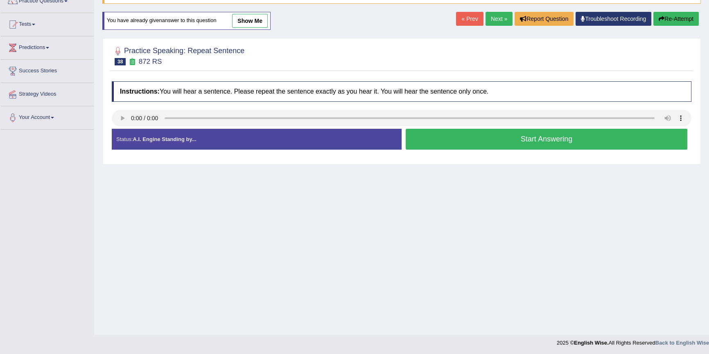 Image resolution: width=709 pixels, height=354 pixels. What do you see at coordinates (132, 62) in the screenshot?
I see `small: Exam occurring question` at bounding box center [132, 62].